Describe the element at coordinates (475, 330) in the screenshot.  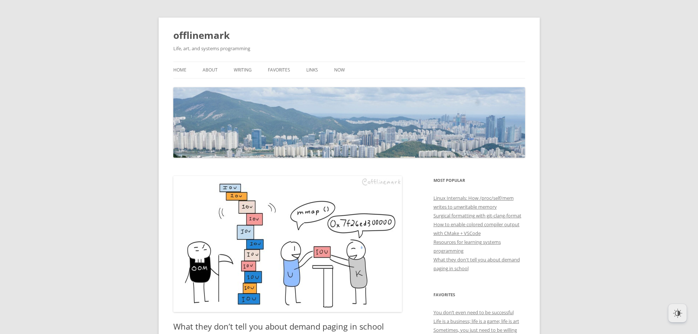
I see `a: Sometimes, you just need to be willing` at that location.